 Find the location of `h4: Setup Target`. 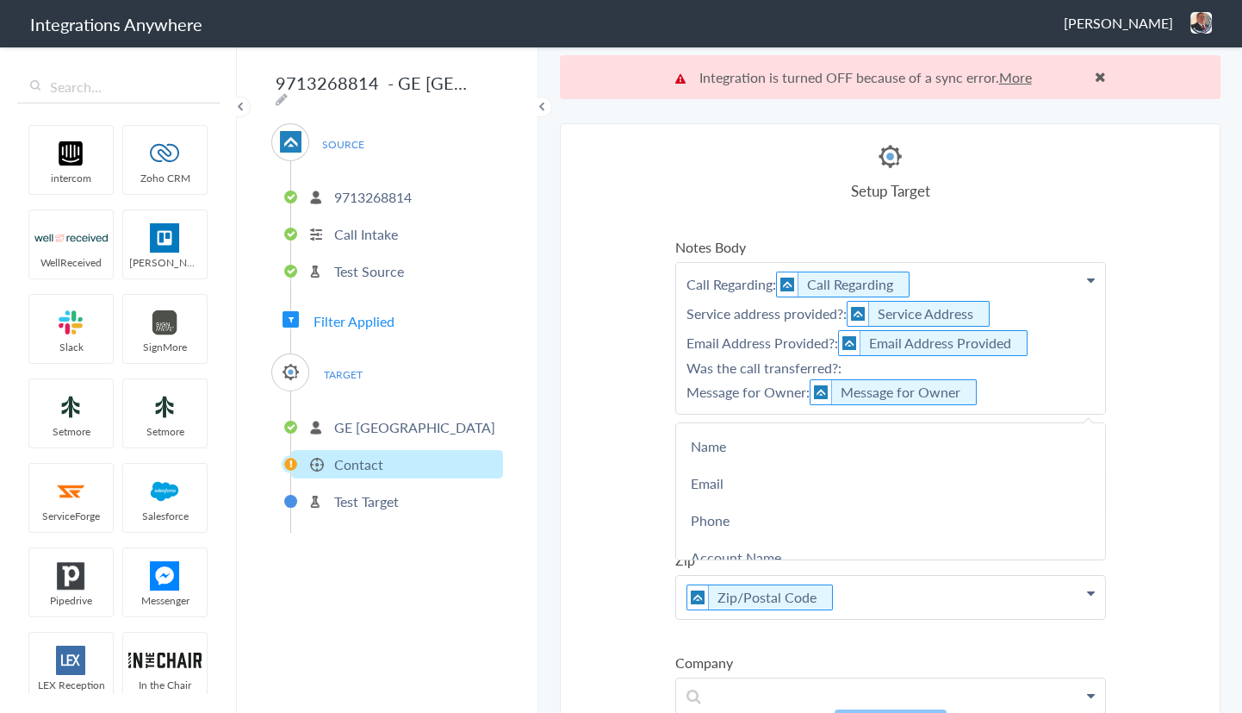

h4: Setup Target is located at coordinates (891, 190).